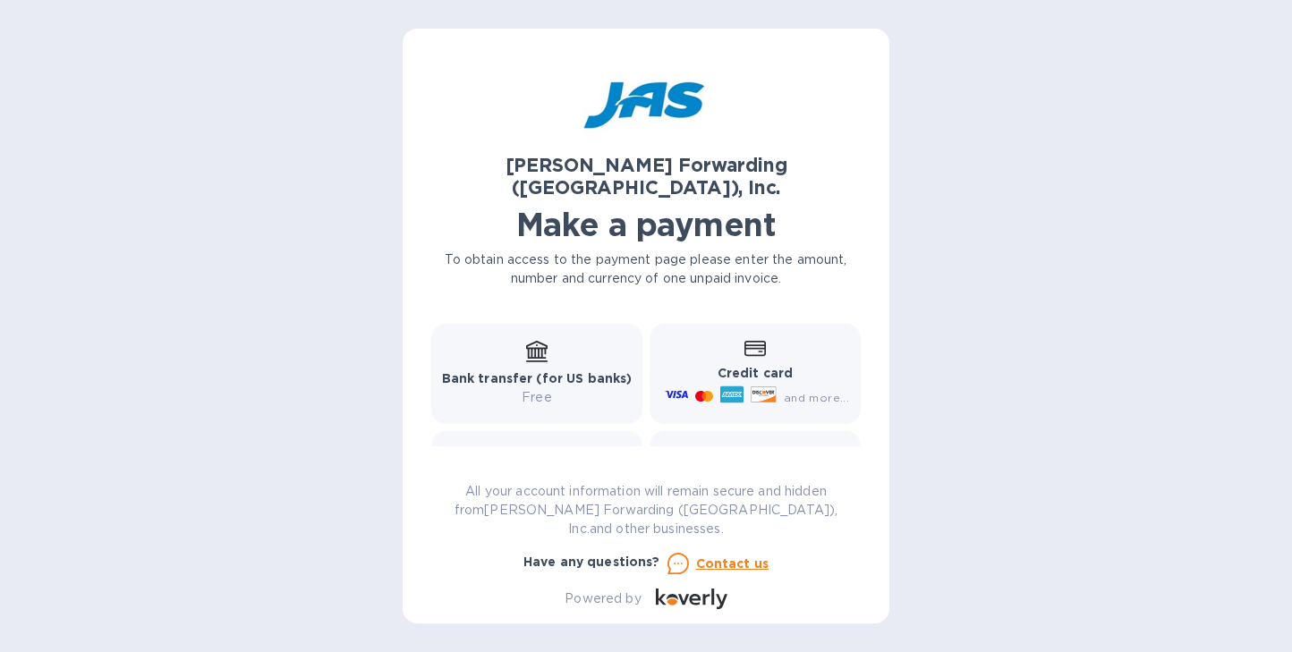  Describe the element at coordinates (602, 599) in the screenshot. I see `p: Powered by` at that location.